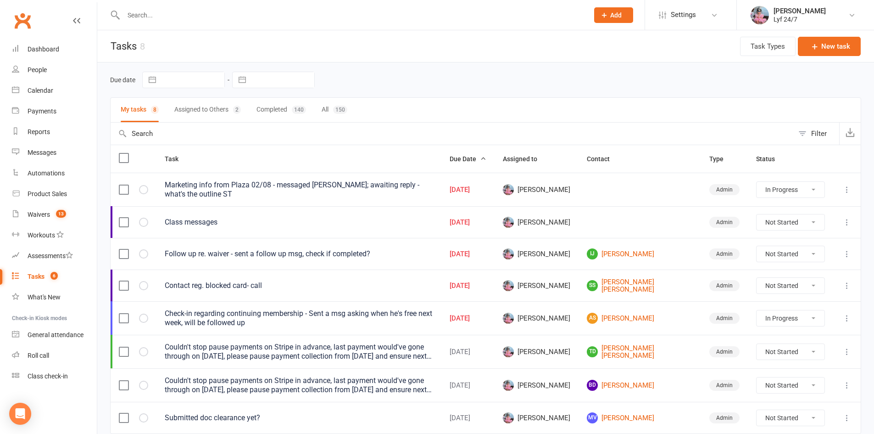 This screenshot has width=874, height=434. I want to click on a: Roll call, so click(54, 355).